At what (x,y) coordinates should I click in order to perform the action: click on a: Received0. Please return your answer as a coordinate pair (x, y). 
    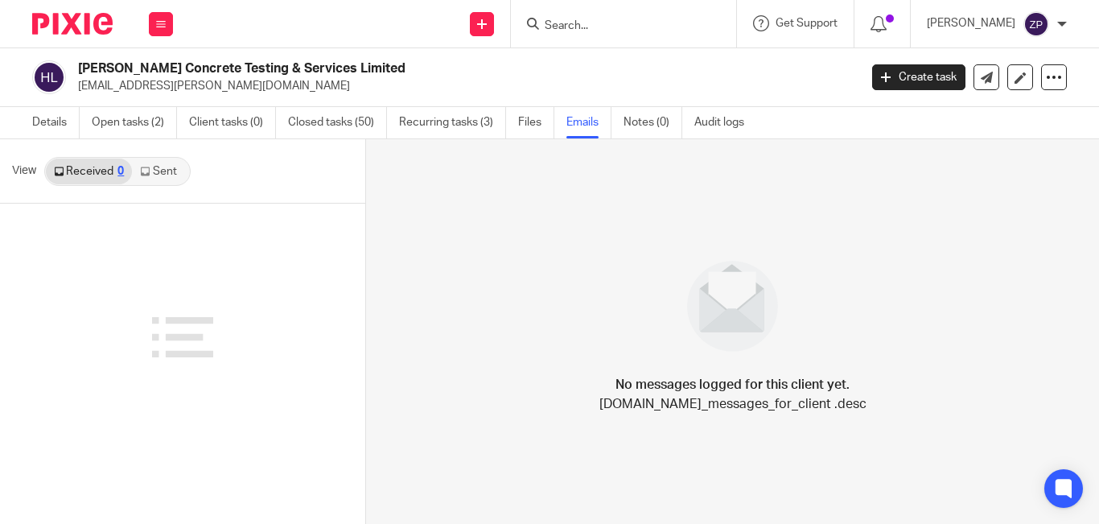
    Looking at the image, I should click on (88, 171).